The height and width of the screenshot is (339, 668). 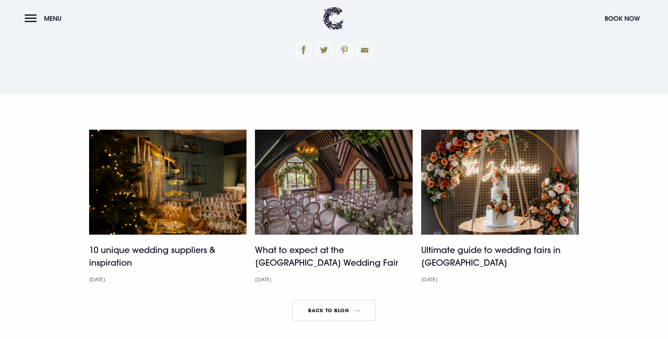 What do you see at coordinates (333, 18) in the screenshot?
I see `img: Clandeboye Lodge` at bounding box center [333, 18].